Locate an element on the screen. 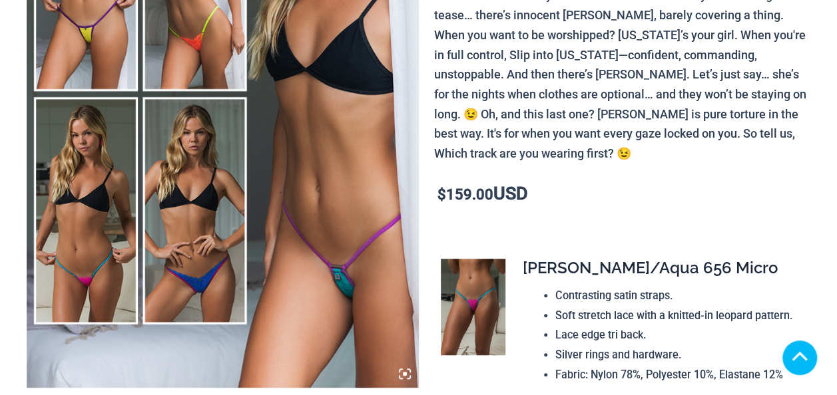 This screenshot has height=395, width=837. li: Silver rings and hardware. is located at coordinates (677, 355).